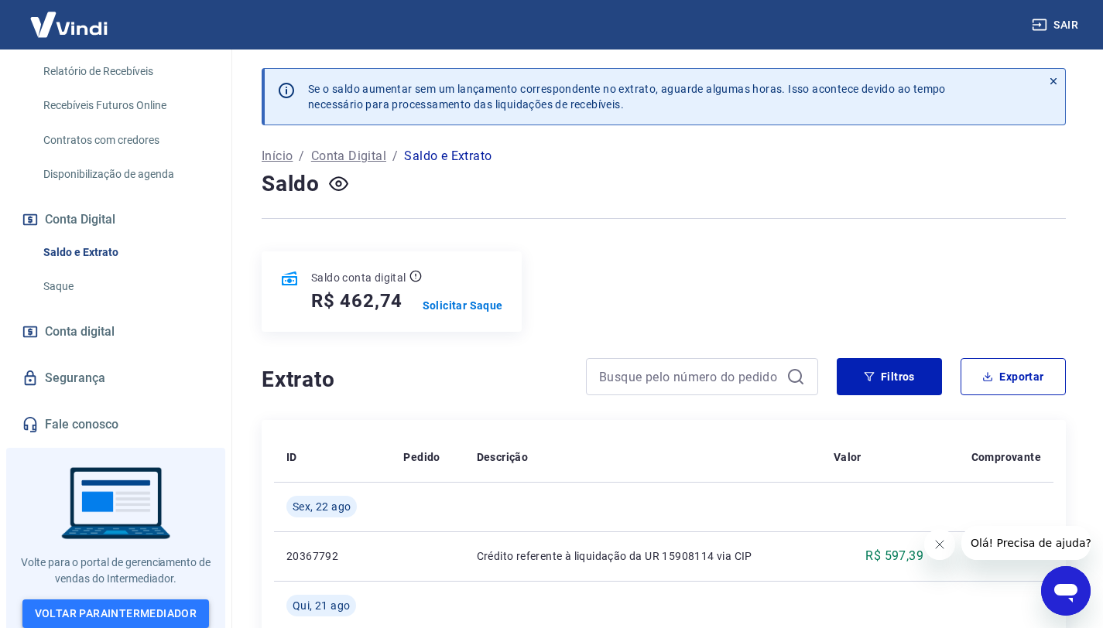  What do you see at coordinates (348, 156) in the screenshot?
I see `p: Conta Digital` at bounding box center [348, 156].